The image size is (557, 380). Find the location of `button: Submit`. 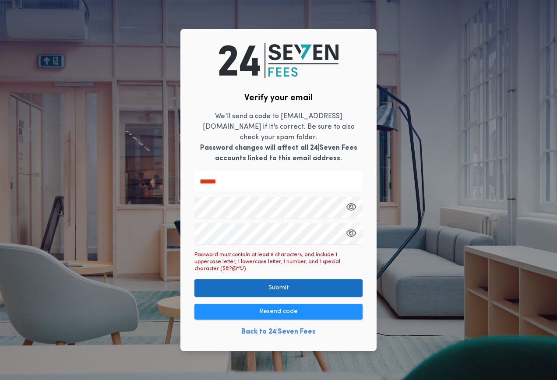

button: Submit is located at coordinates (278, 288).